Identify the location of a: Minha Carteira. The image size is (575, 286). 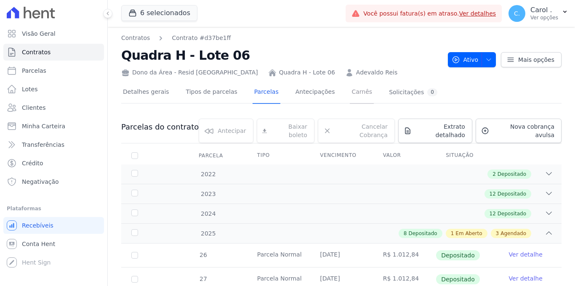
(53, 126).